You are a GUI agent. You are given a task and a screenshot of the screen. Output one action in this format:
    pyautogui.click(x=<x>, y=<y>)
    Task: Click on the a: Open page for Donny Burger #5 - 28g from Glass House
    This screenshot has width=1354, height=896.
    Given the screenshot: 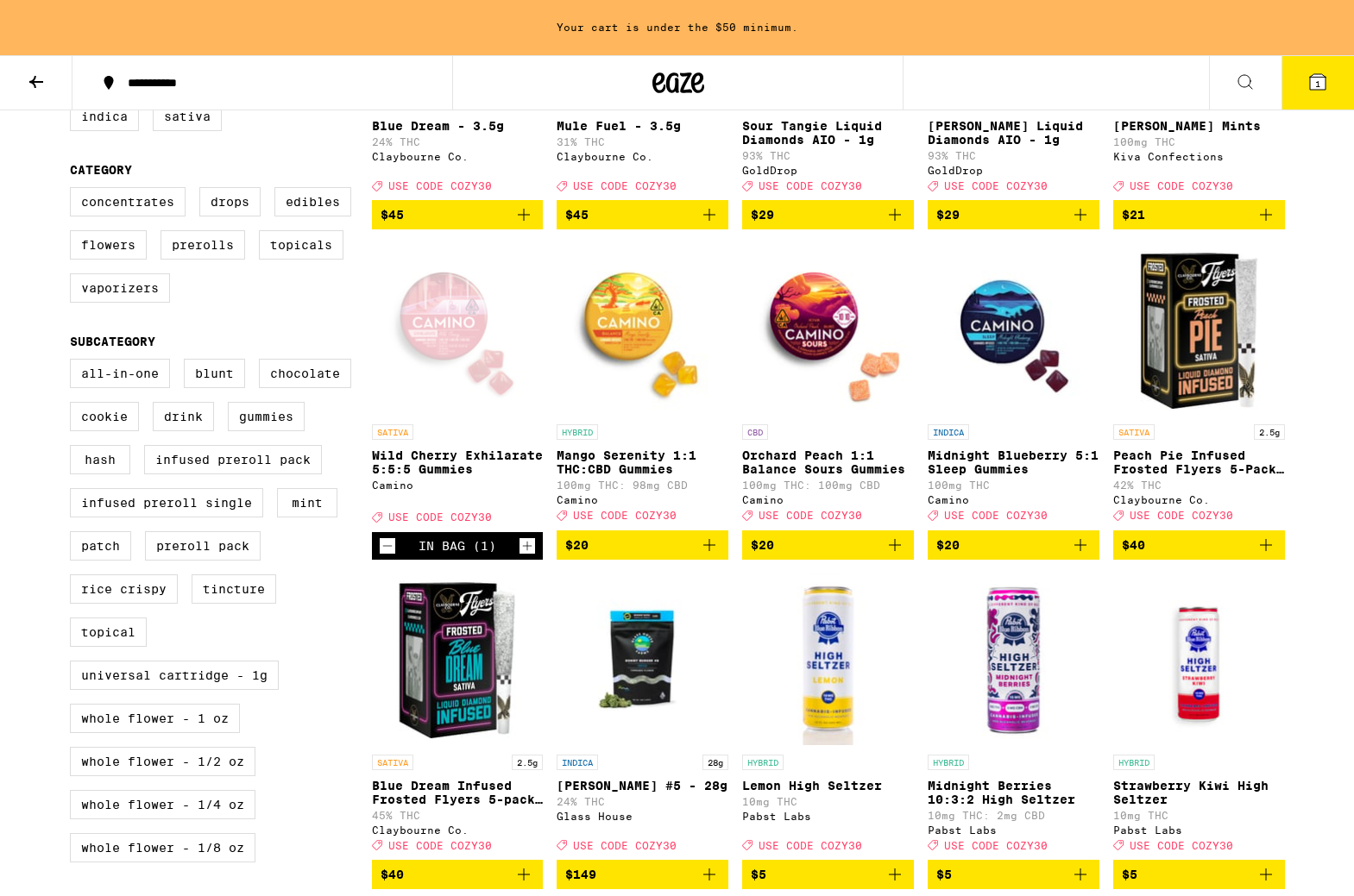 What is the action you would take?
    pyautogui.click(x=642, y=717)
    